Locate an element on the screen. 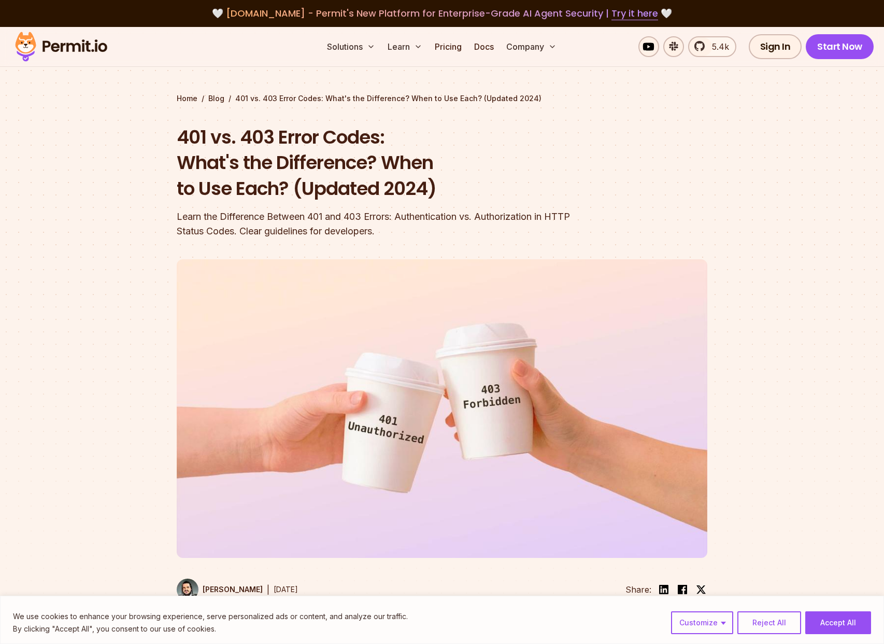 The height and width of the screenshot is (644, 884). button: Customize is located at coordinates (702, 623).